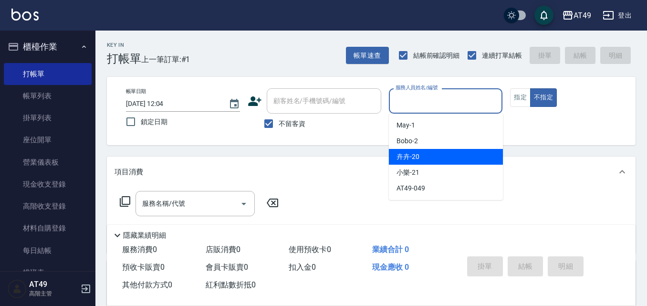 Image resolution: width=647 pixels, height=306 pixels. What do you see at coordinates (244, 204) in the screenshot?
I see `button: Open` at bounding box center [244, 204].